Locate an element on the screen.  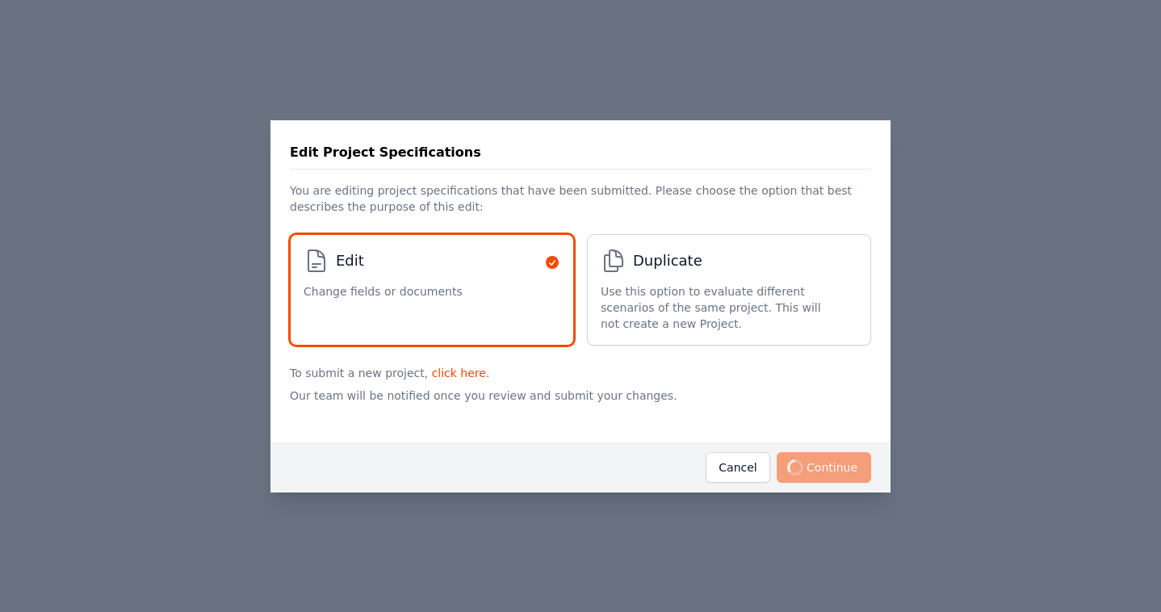
span: Use this option to evaluate different scenarios of the same project. This will not create a new P... is located at coordinates (721, 308).